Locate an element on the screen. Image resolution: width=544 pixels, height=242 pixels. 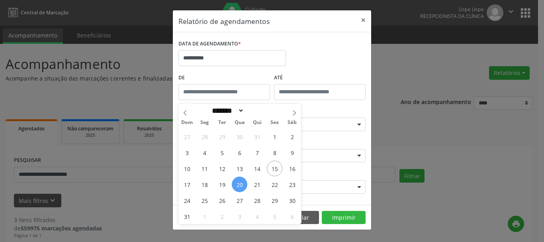
span: Agosto 28, 2025 is located at coordinates (257, 200).